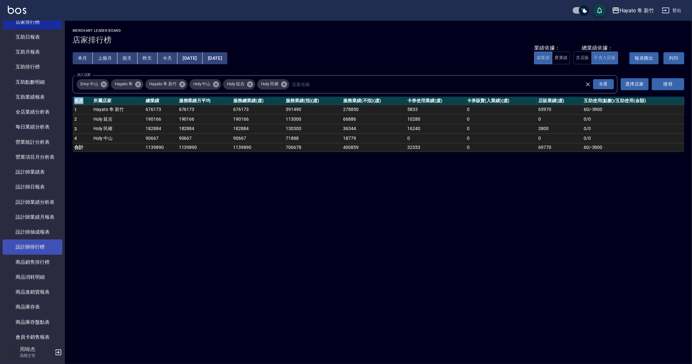 Image resolution: width=692 pixels, height=364 pixels. Describe the element at coordinates (635, 84) in the screenshot. I see `button: 選擇店家` at that location.